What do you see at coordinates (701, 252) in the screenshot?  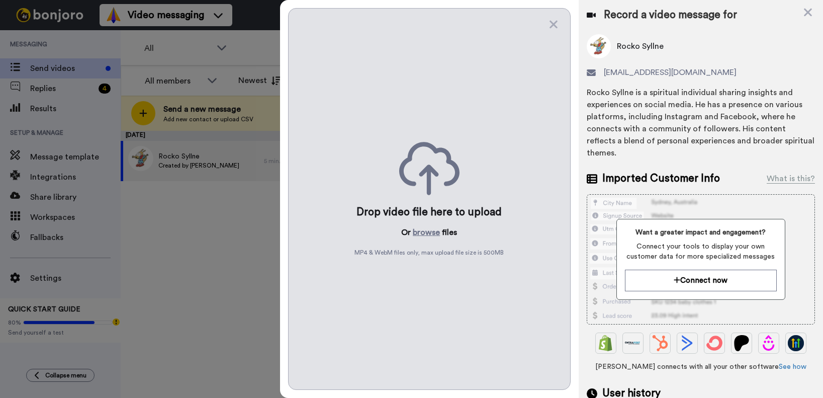 I see `span: Connect your tools to display your own customer data for more specialized messages` at bounding box center [701, 252].